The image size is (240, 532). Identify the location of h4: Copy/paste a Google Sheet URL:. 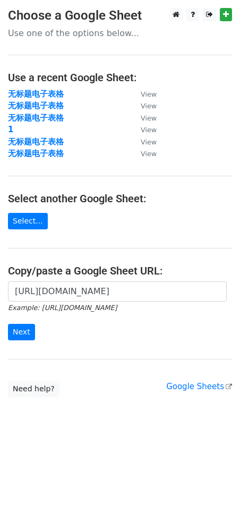
(120, 271).